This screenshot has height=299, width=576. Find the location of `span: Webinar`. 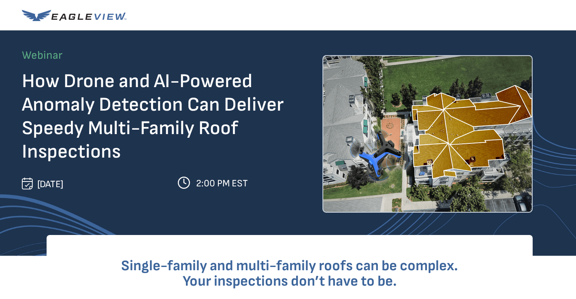

span: Webinar is located at coordinates (42, 55).